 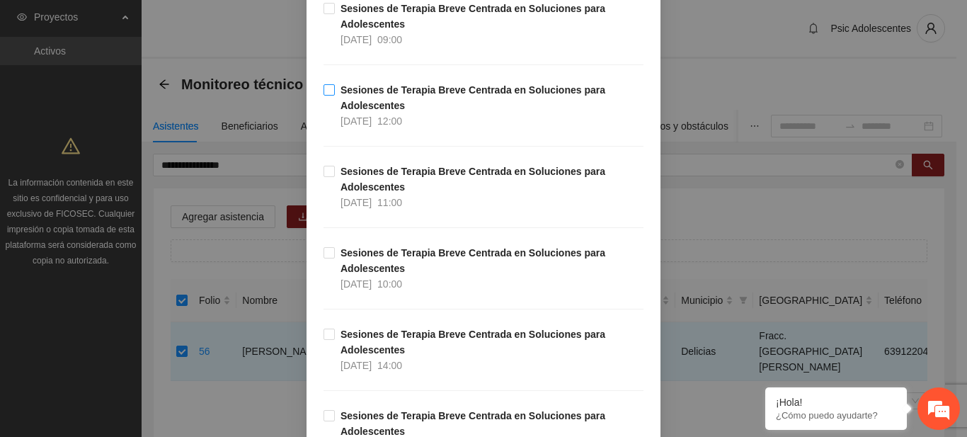 I want to click on p: ¿Cómo puedo ayudarte?, so click(x=836, y=415).